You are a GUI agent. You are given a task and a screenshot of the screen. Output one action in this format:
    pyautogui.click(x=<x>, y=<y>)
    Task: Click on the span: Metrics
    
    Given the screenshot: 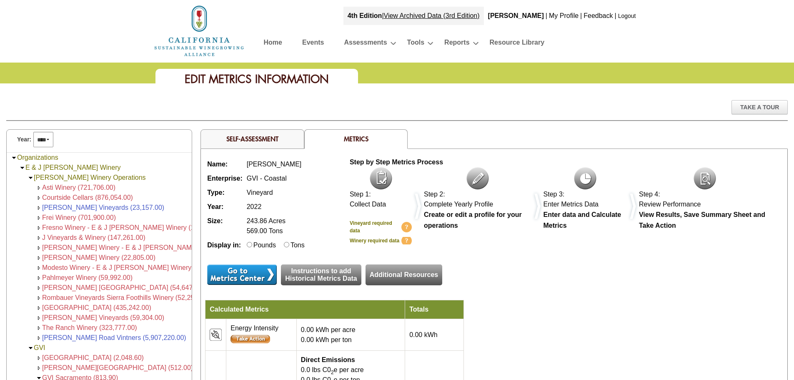 What is the action you would take?
    pyautogui.click(x=356, y=138)
    